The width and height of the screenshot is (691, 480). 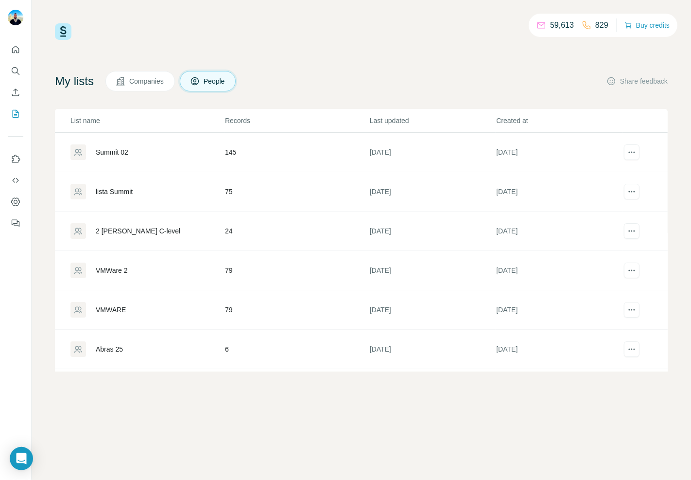 I want to click on span: People, so click(x=215, y=81).